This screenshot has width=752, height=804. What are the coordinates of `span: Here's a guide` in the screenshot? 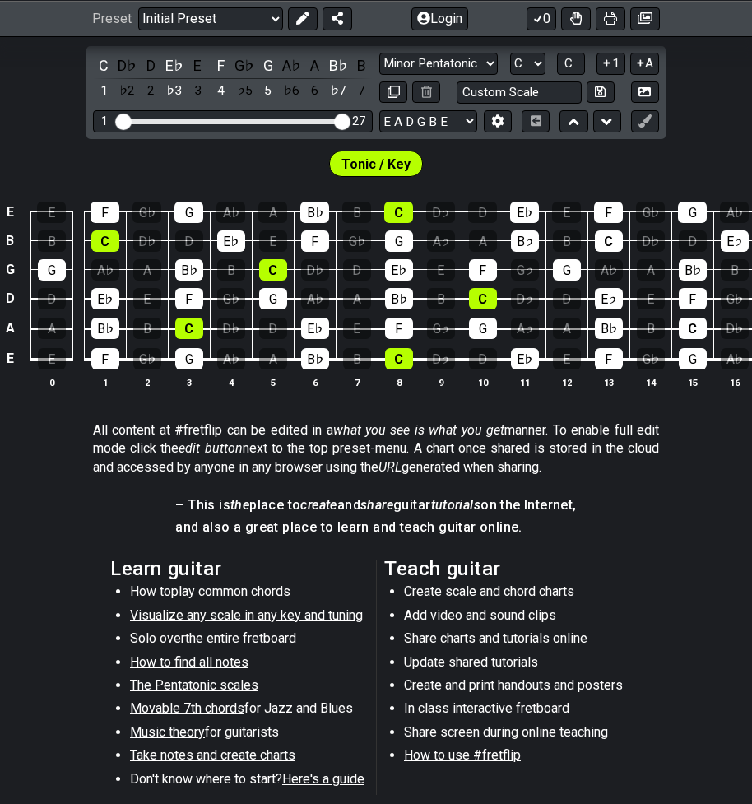 It's located at (323, 778).